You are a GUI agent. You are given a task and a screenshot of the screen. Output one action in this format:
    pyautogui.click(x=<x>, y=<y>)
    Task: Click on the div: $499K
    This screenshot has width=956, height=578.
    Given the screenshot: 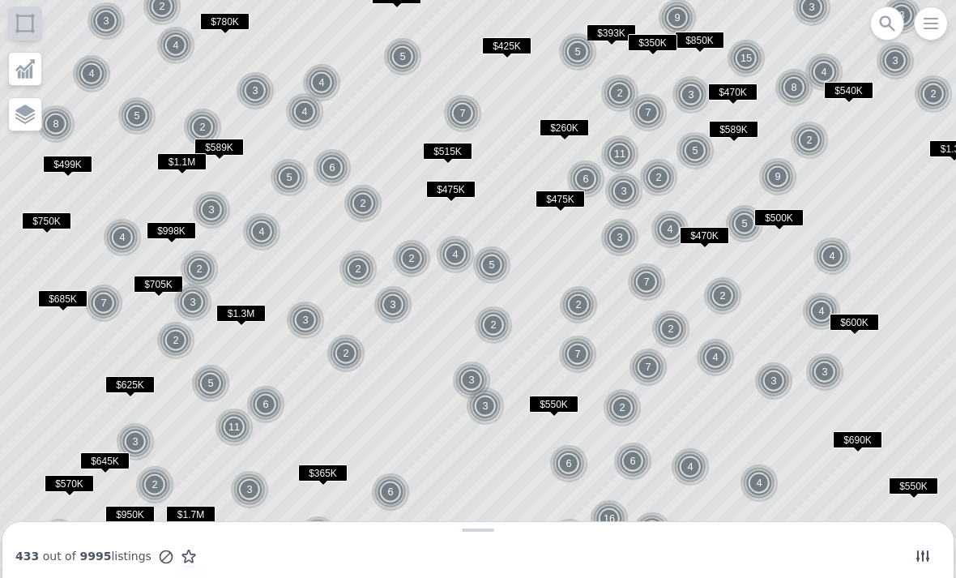 What is the action you would take?
    pyautogui.click(x=67, y=167)
    